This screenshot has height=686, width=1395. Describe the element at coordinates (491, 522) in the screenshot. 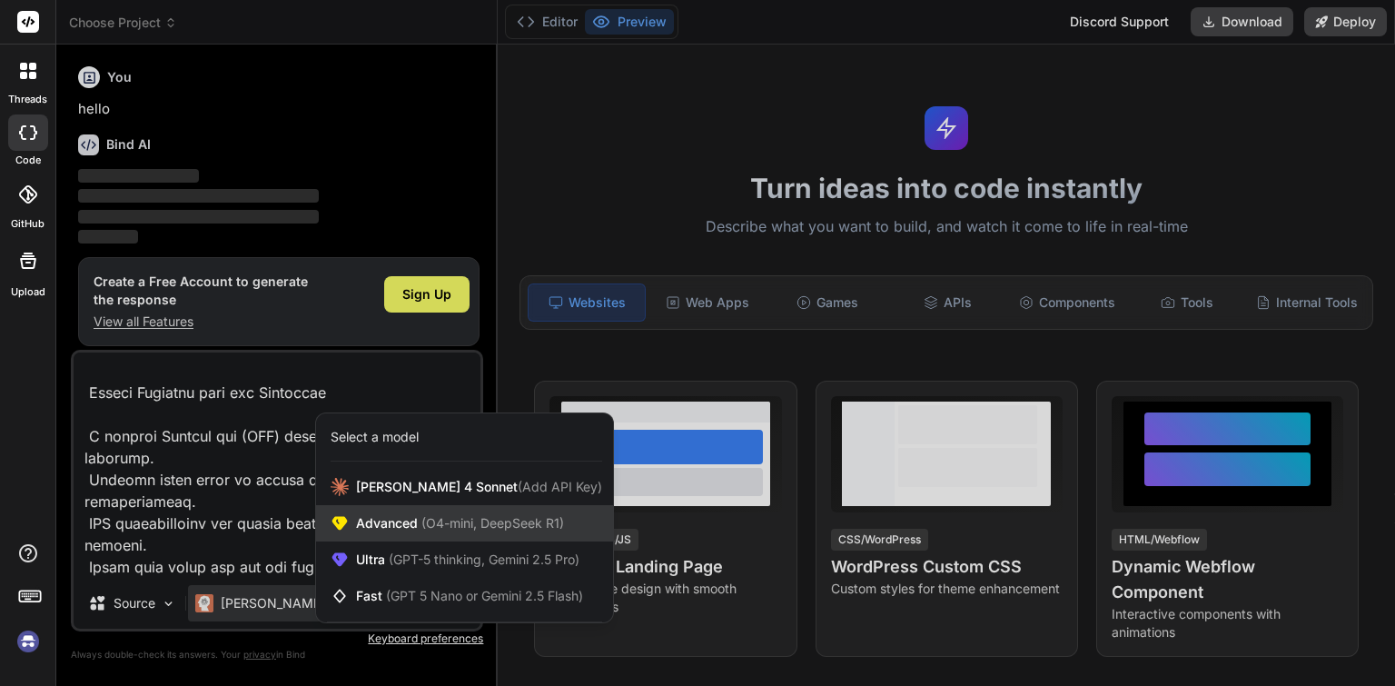

I see `span: (O4-mini, DeepSeek R1)` at that location.